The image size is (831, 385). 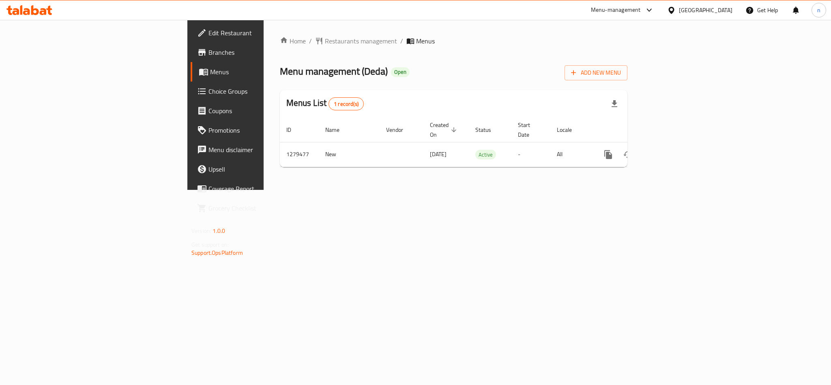 I want to click on a: Support.OpsPlatform, so click(x=217, y=253).